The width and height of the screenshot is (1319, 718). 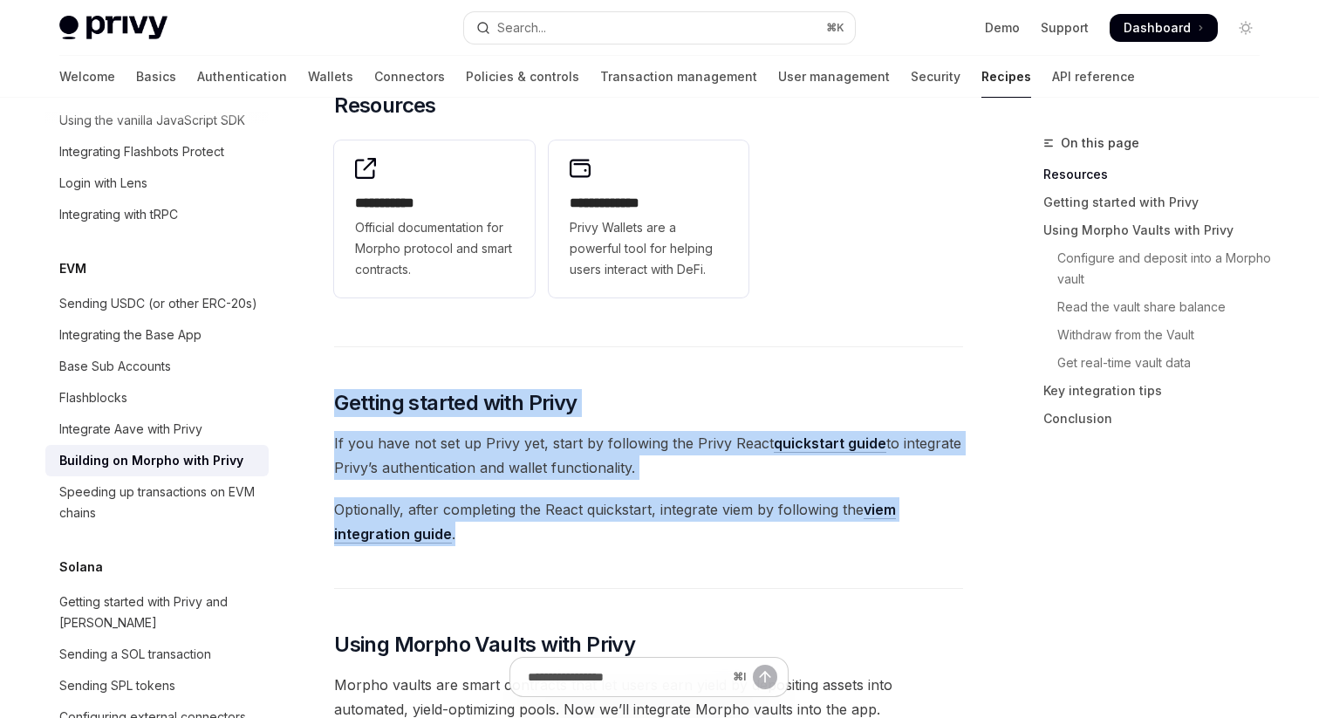 What do you see at coordinates (72, 269) in the screenshot?
I see `h5: EVM` at bounding box center [72, 269].